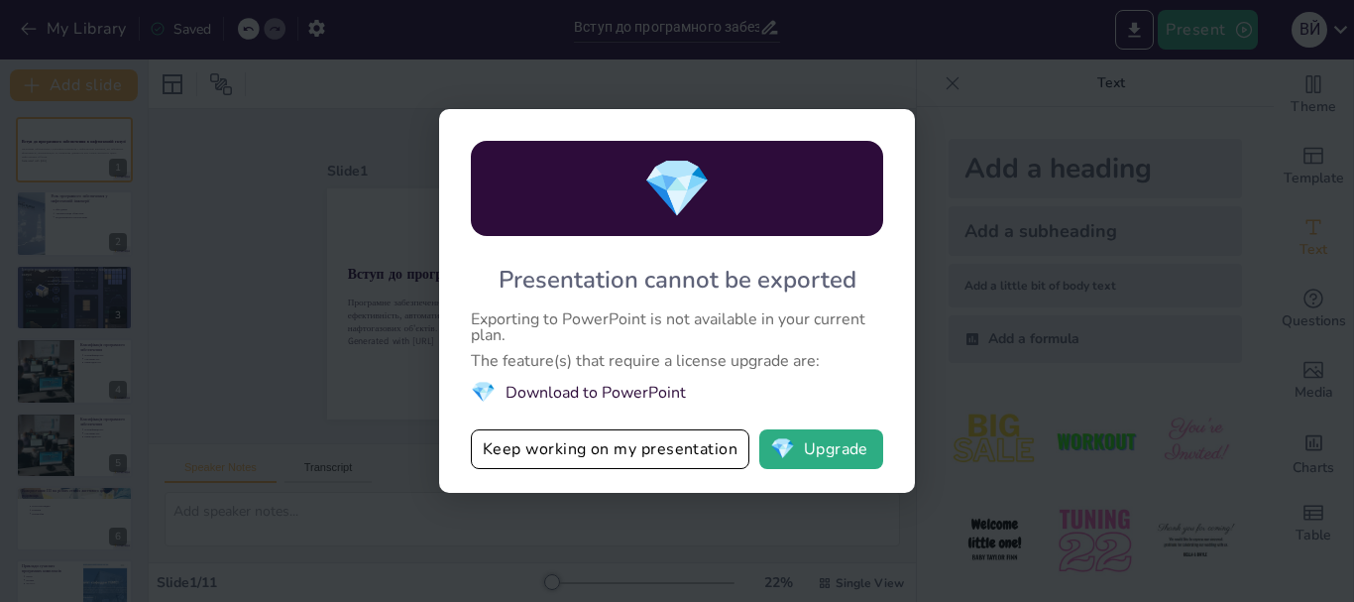 This screenshot has width=1354, height=602. Describe the element at coordinates (821, 449) in the screenshot. I see `button: diamondUpgrade` at that location.